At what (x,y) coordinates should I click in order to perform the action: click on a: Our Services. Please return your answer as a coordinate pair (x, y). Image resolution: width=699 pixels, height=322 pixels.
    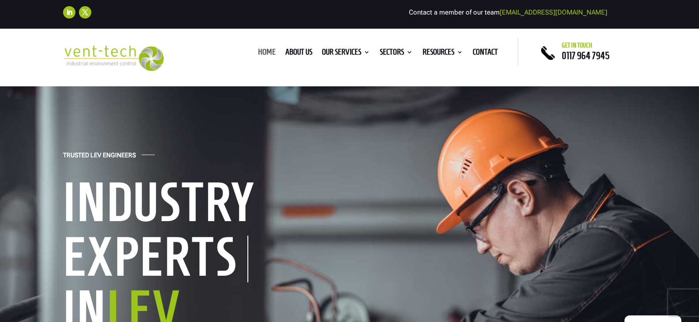
    Looking at the image, I should click on (346, 54).